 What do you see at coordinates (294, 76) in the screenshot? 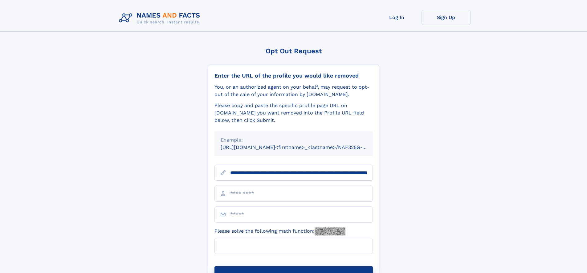
I see `div: Enter the URL of the profile you would like removed` at bounding box center [294, 76].